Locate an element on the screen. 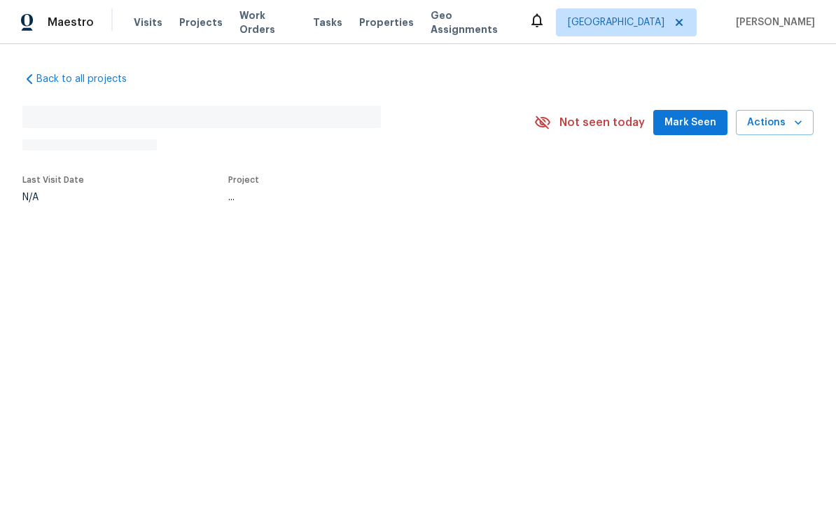 Image resolution: width=836 pixels, height=509 pixels. a: Back to all projects is located at coordinates (90, 79).